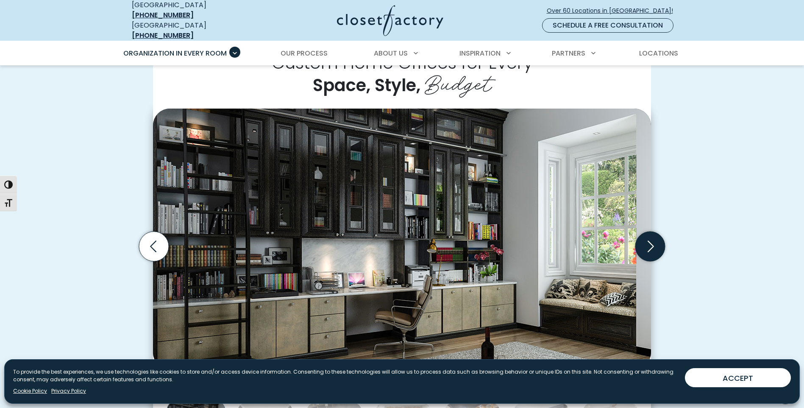 The image size is (804, 408). Describe the element at coordinates (402, 53) in the screenshot. I see `nav: Primary Menu` at that location.